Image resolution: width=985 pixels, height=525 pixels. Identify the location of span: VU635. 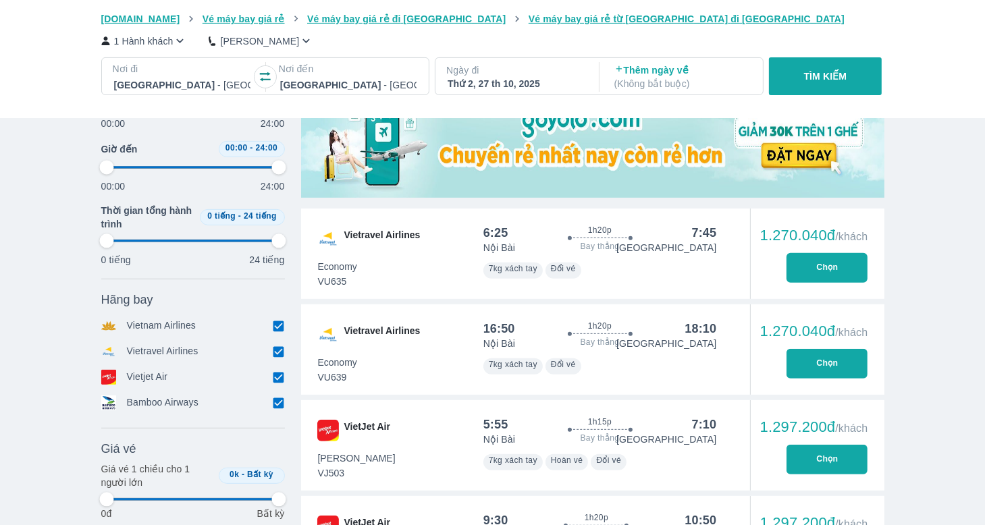
(337, 281).